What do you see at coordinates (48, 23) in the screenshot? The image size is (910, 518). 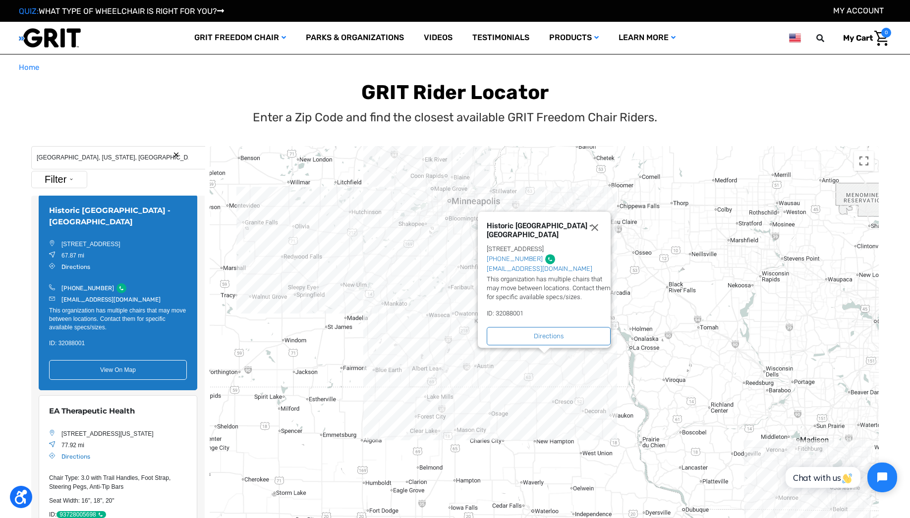 I see `button: Chat with us👋` at bounding box center [48, 23].